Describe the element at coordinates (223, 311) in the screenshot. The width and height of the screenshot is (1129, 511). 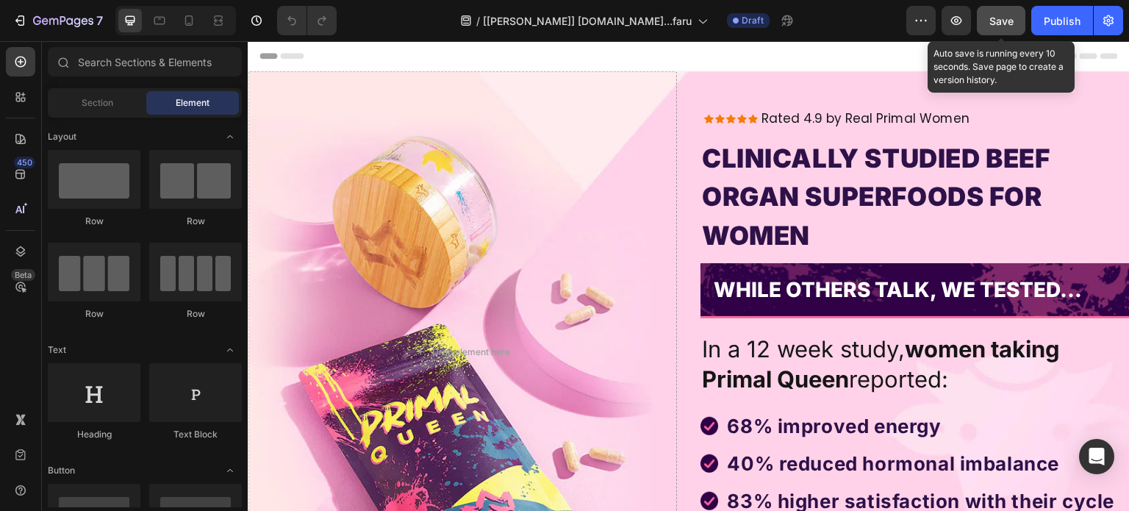
I see `div: Drop element here` at that location.